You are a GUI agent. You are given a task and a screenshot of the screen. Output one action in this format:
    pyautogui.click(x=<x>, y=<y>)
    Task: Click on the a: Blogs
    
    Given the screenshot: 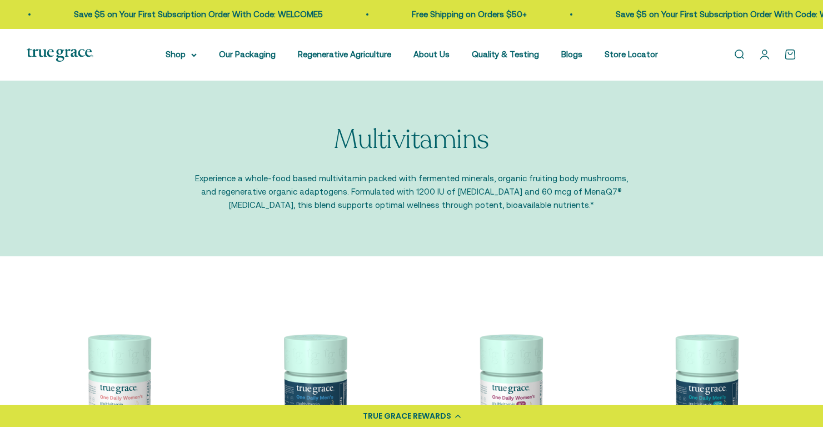 What is the action you would take?
    pyautogui.click(x=572, y=54)
    